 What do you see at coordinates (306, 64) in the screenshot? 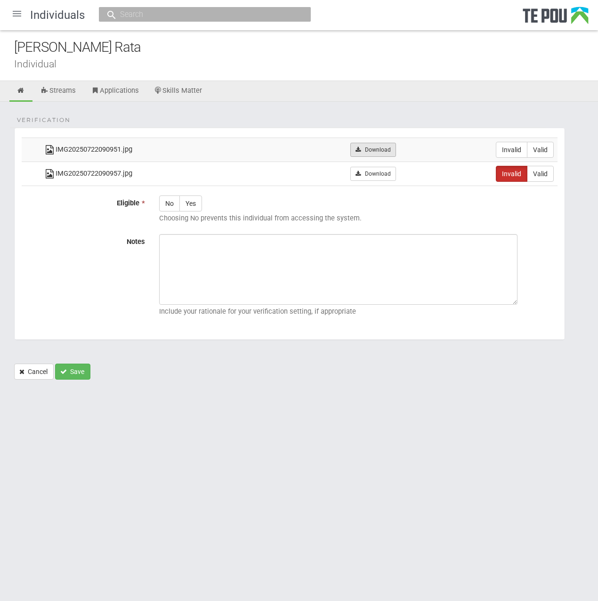
I see `div: Individual` at bounding box center [306, 64].